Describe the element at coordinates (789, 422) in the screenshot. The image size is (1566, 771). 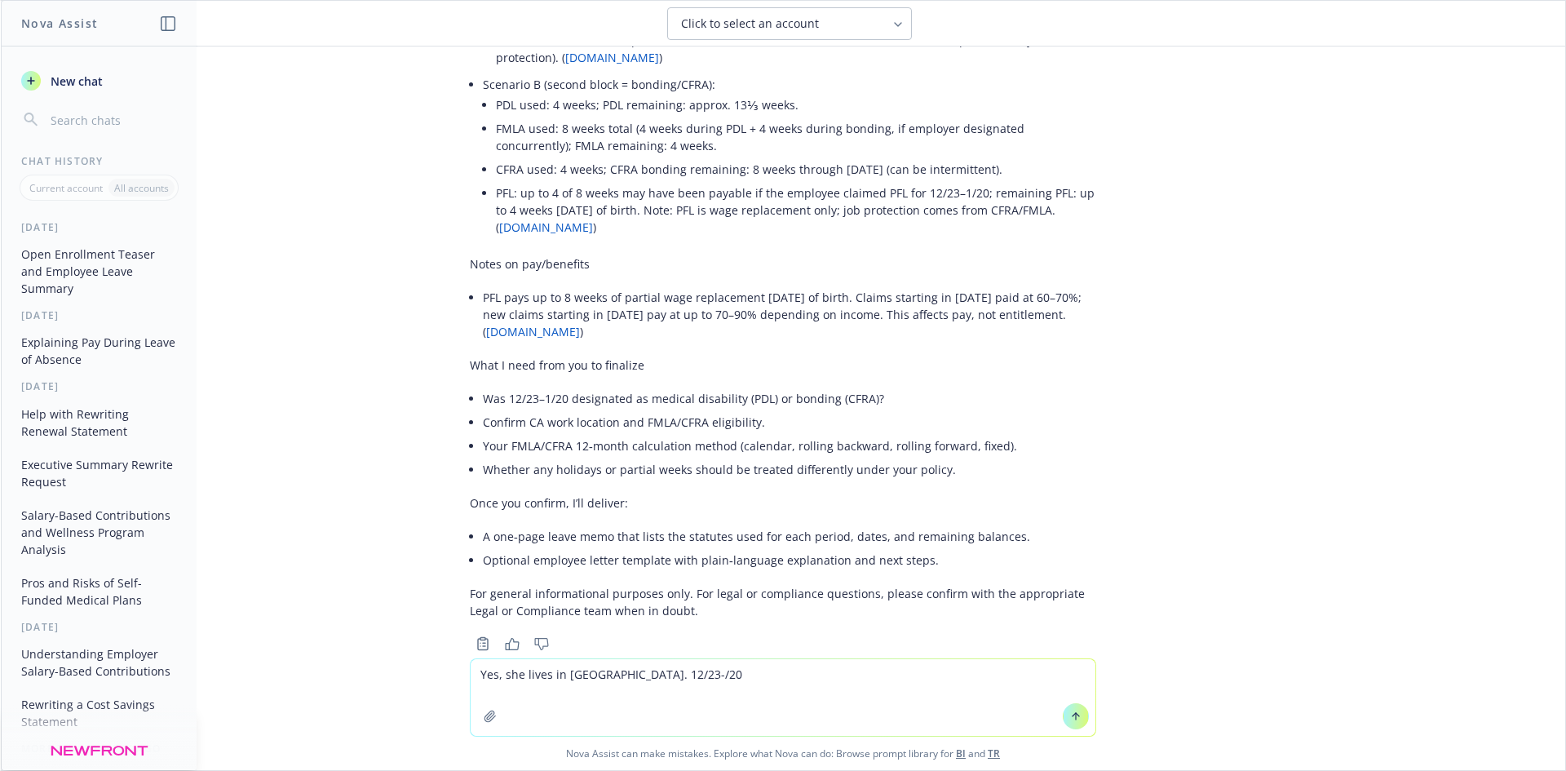
I see `li: Confirm CA work location and FMLA/CFRA eligibility.` at that location.